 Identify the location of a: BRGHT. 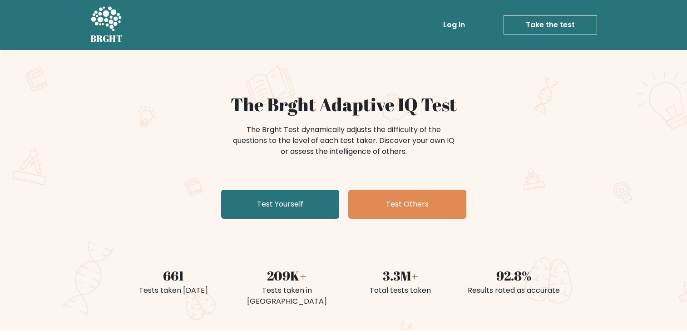
(107, 25).